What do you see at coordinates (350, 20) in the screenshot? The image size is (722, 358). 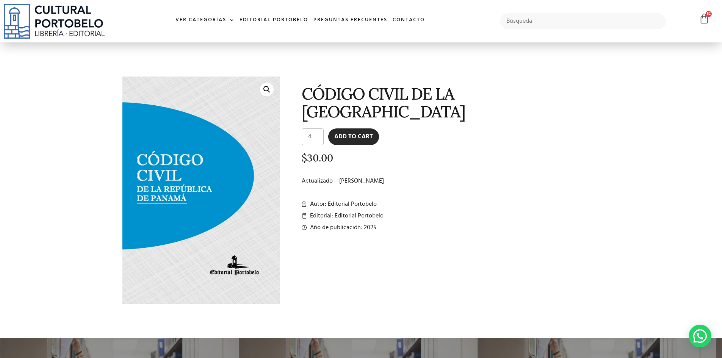 I see `a: Preguntas frecuentes` at bounding box center [350, 20].